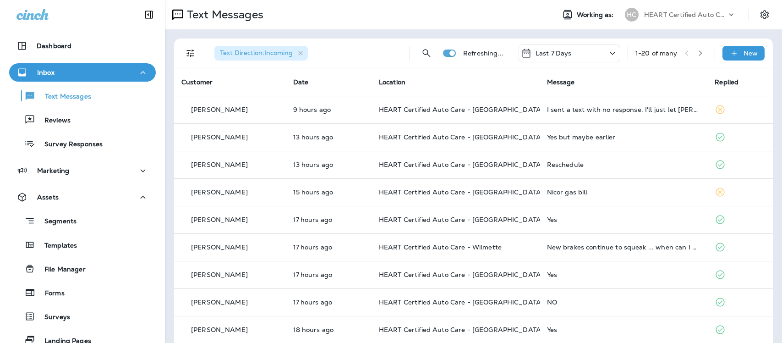  I want to click on p: Reviews, so click(53, 121).